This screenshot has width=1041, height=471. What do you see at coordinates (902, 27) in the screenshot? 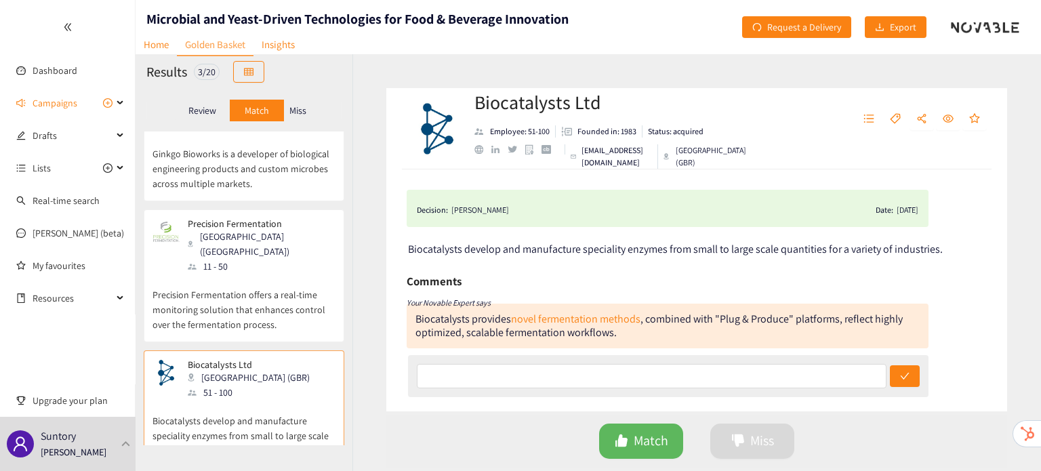
I see `span: Export` at bounding box center [902, 27].